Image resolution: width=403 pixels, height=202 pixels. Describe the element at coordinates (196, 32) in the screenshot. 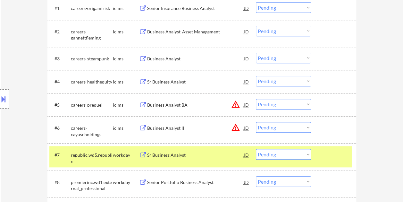

I see `div: Business Analyst-Asset Management` at that location.